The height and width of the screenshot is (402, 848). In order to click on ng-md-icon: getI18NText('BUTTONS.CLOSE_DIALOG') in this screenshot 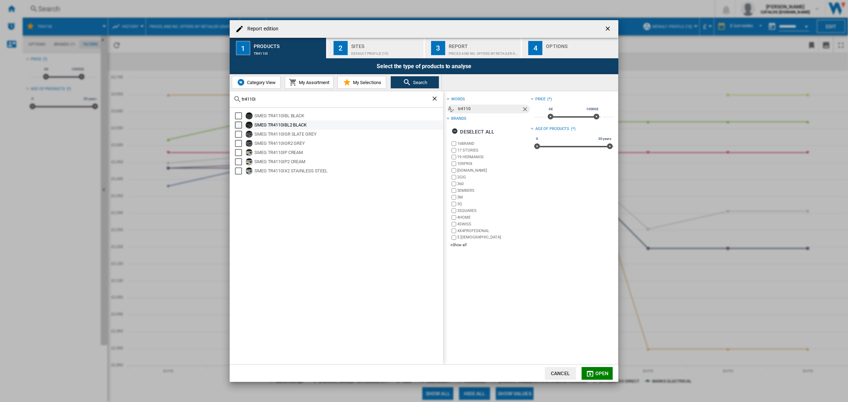, I will do `click(609, 29)`.